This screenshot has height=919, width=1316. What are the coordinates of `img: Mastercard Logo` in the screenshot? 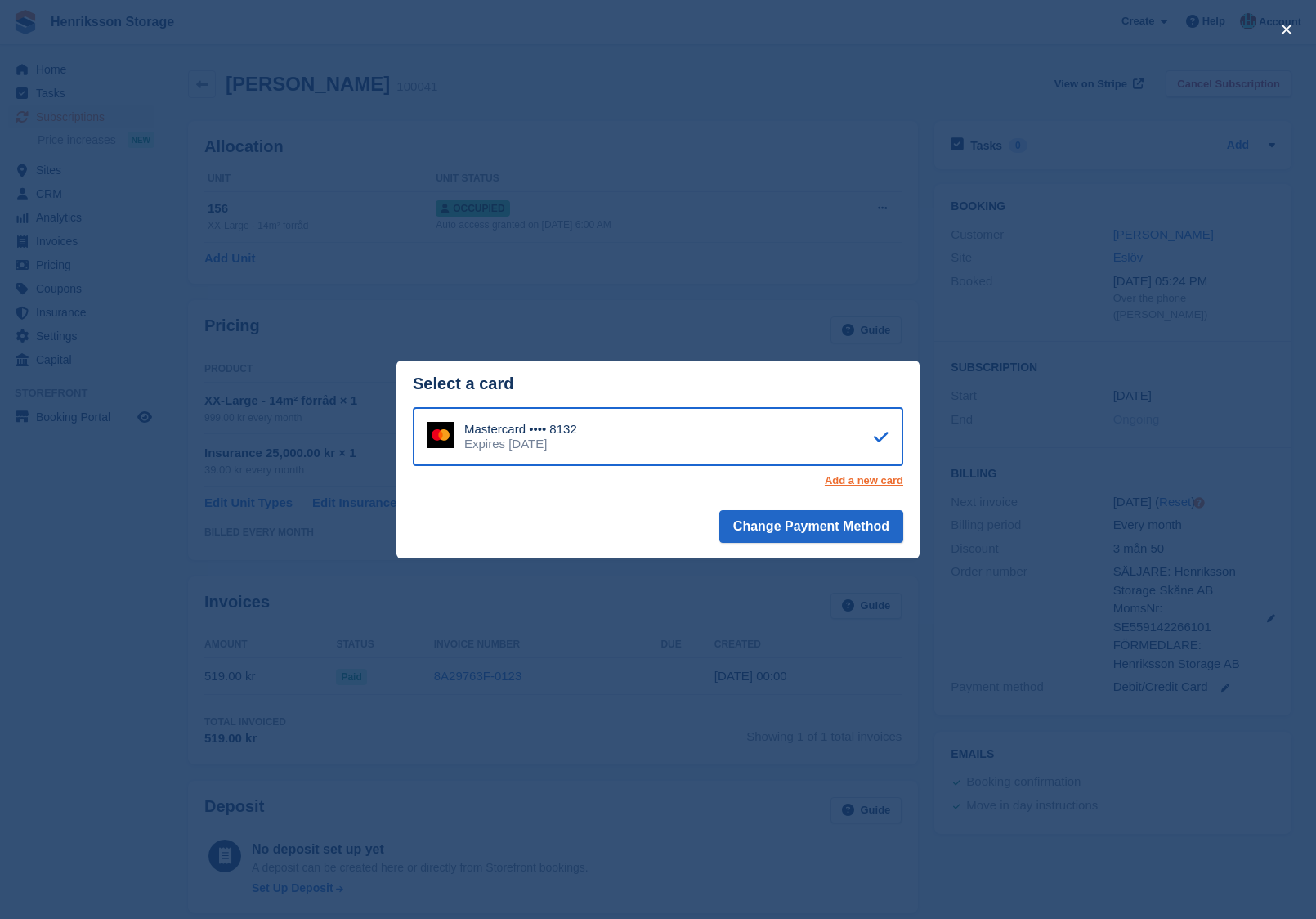 It's located at (440, 435).